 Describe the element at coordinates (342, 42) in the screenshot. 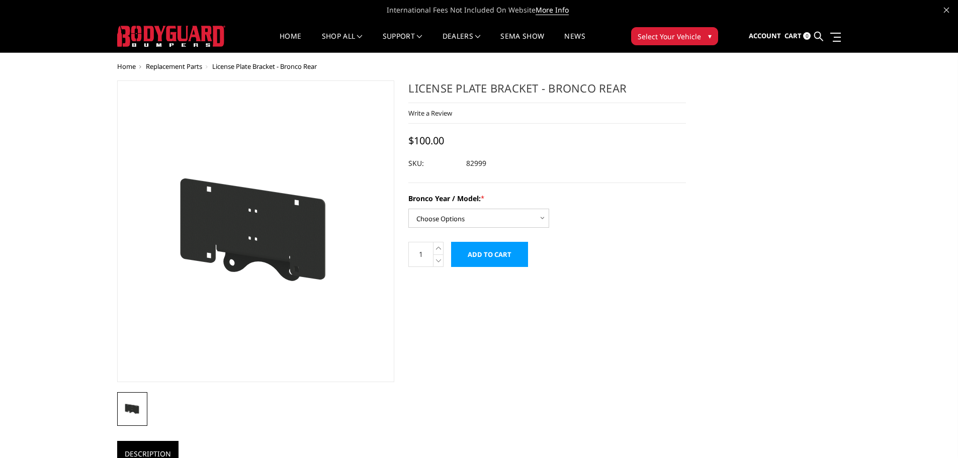

I see `a: shop all` at that location.